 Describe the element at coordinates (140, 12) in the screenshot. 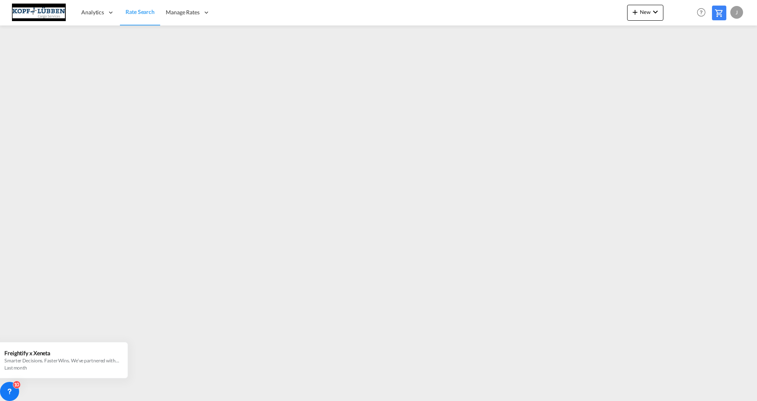

I see `span: Rate Search` at that location.